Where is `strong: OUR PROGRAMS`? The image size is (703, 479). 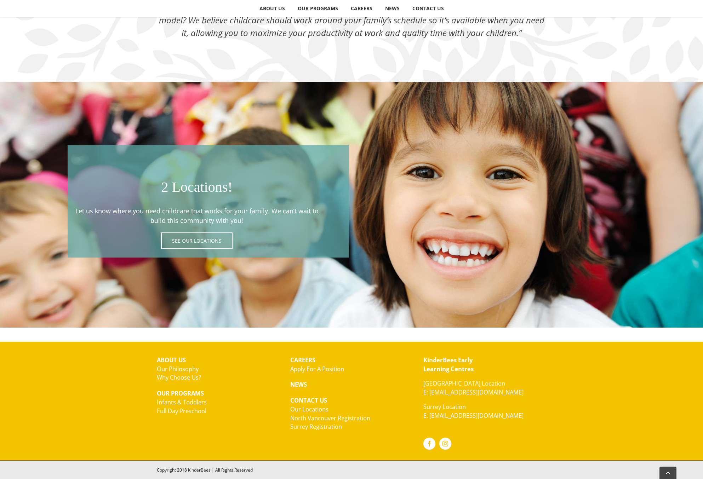
strong: OUR PROGRAMS is located at coordinates (180, 393).